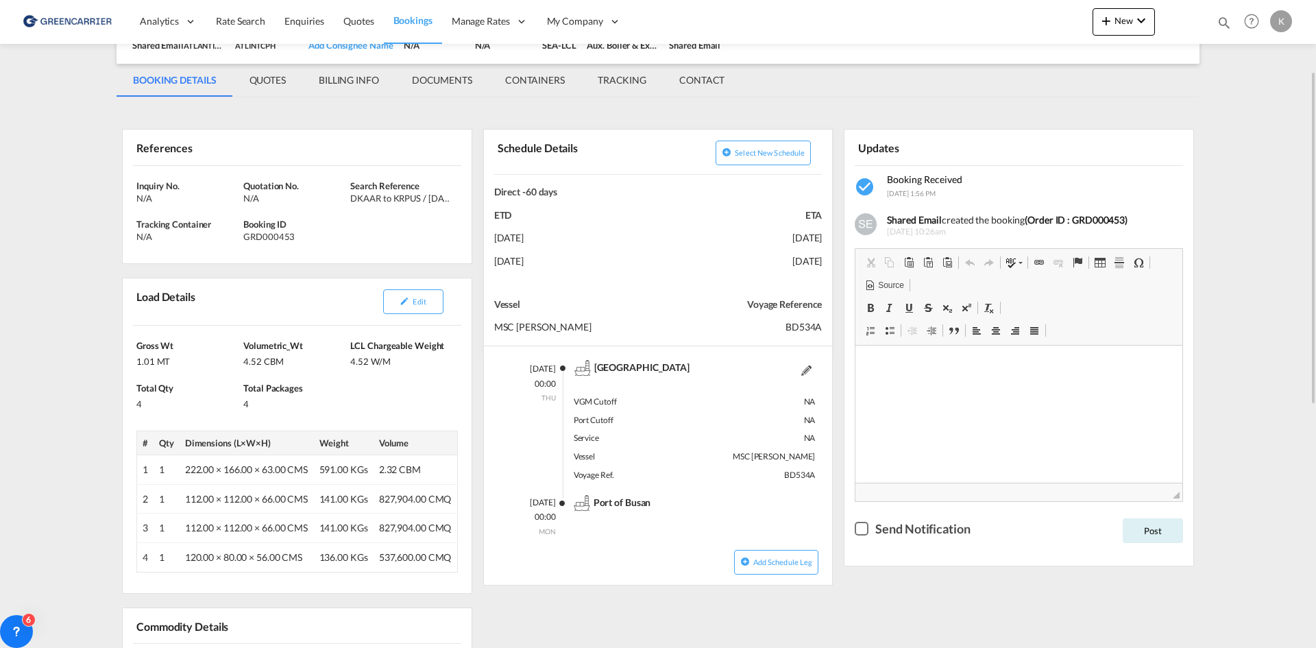 The height and width of the screenshot is (648, 1316). What do you see at coordinates (385, 186) in the screenshot?
I see `span: Search Reference` at bounding box center [385, 186].